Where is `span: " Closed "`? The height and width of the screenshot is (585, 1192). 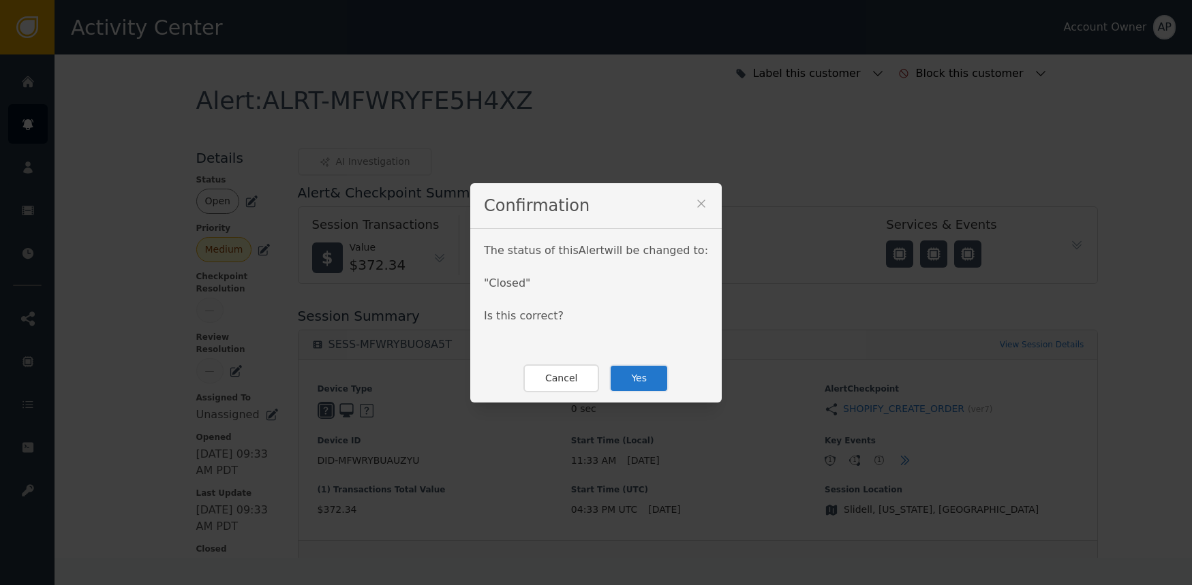 span: " Closed " is located at coordinates (507, 283).